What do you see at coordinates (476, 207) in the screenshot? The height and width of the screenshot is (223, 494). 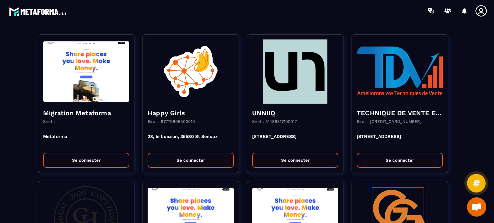 I see `div: Ouvrir le chat` at bounding box center [476, 207].